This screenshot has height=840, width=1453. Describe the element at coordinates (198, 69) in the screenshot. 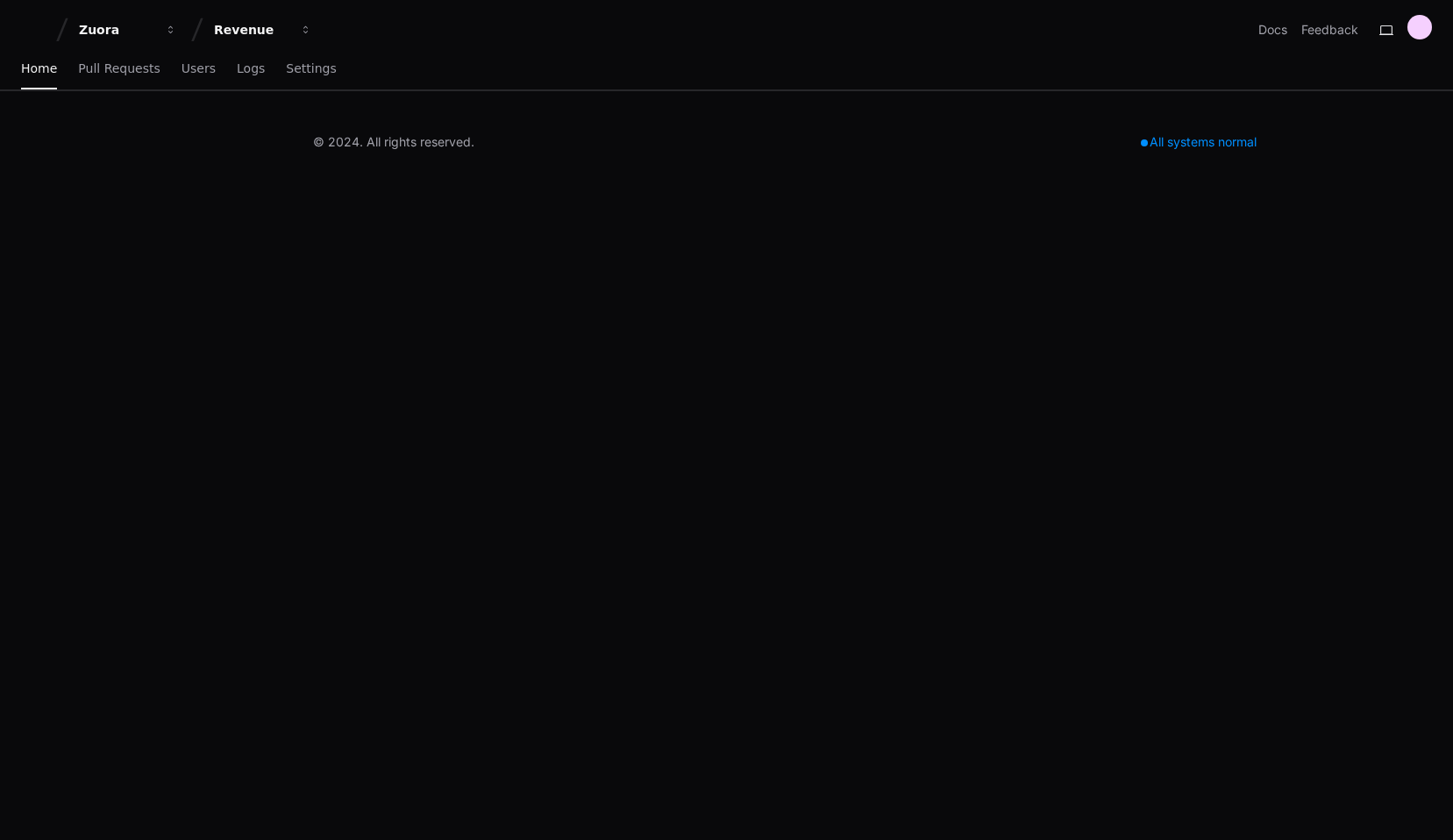

I see `a: Users` at that location.